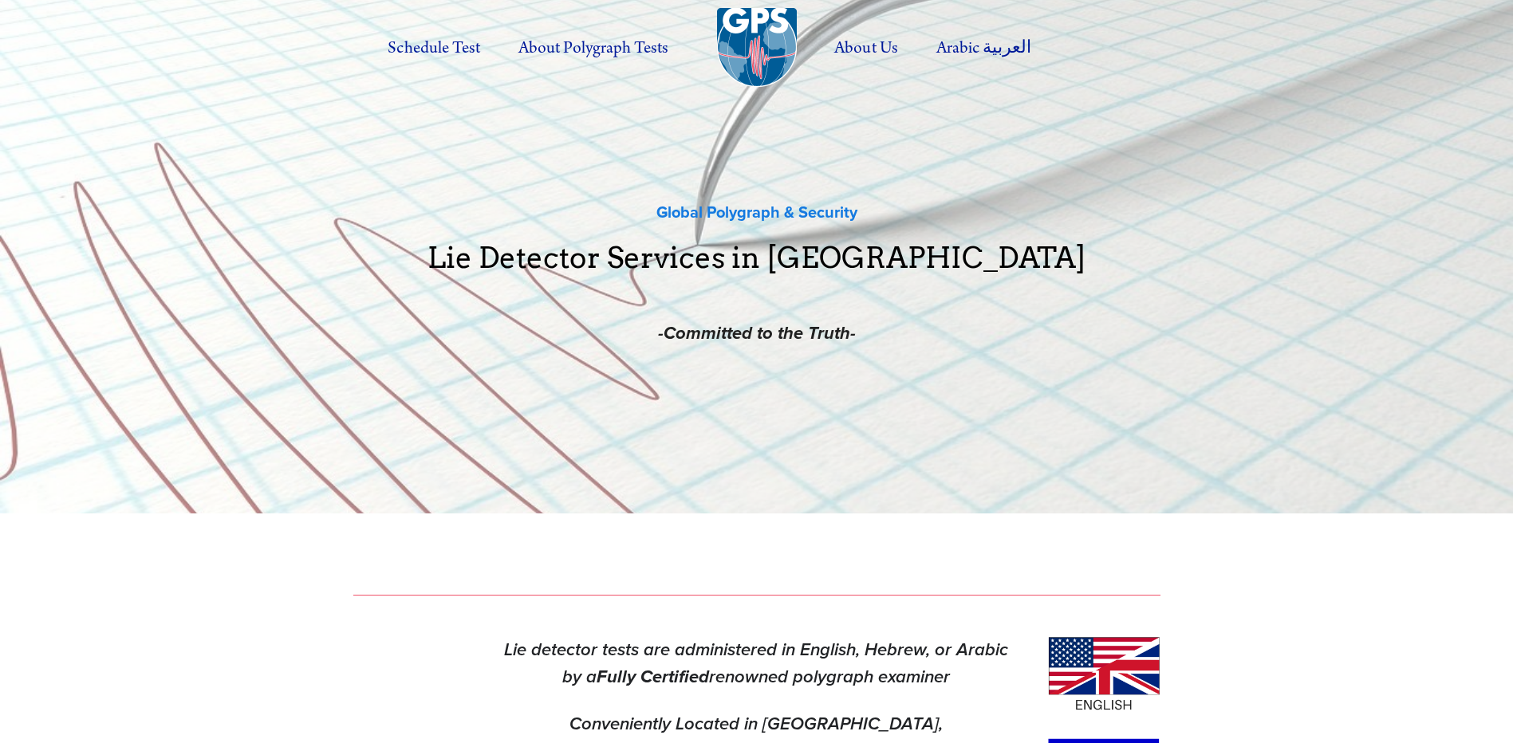 This screenshot has height=743, width=1513. Describe the element at coordinates (984, 48) in the screenshot. I see `label: Arabic العربية` at that location.